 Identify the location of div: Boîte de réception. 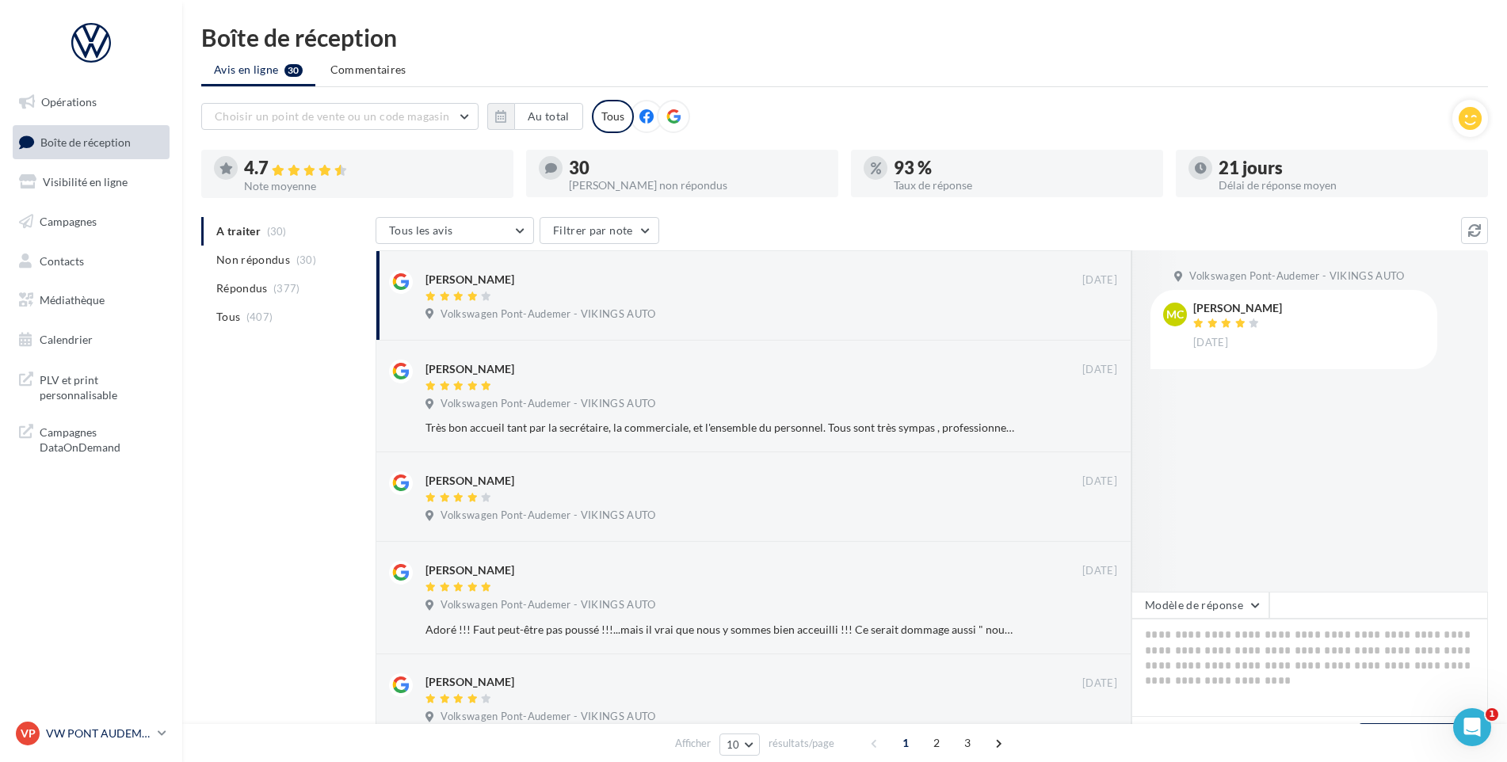
(844, 37).